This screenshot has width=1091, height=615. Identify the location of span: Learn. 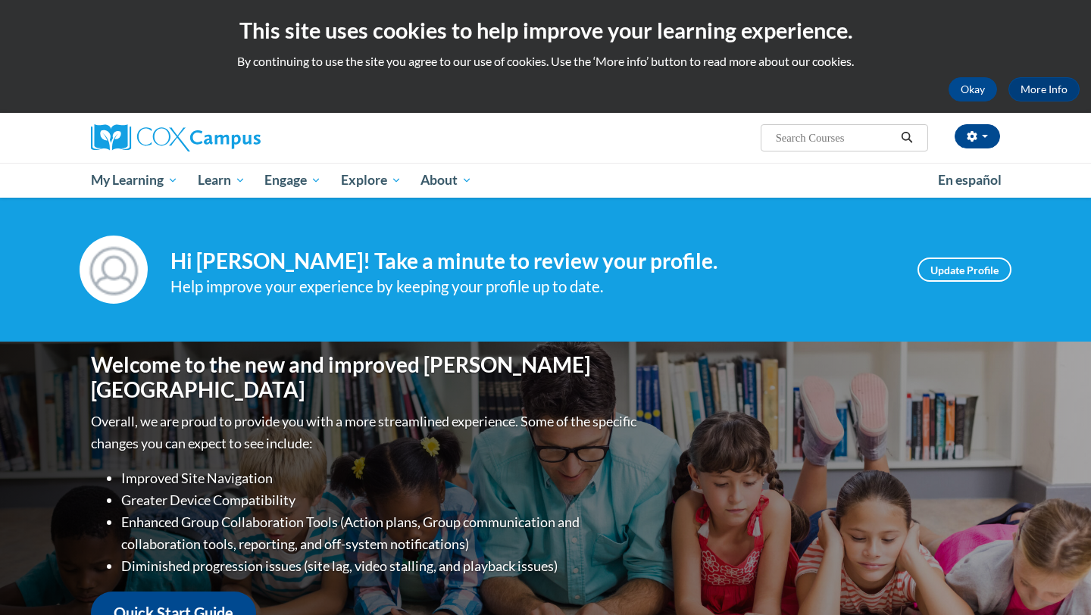
(221, 180).